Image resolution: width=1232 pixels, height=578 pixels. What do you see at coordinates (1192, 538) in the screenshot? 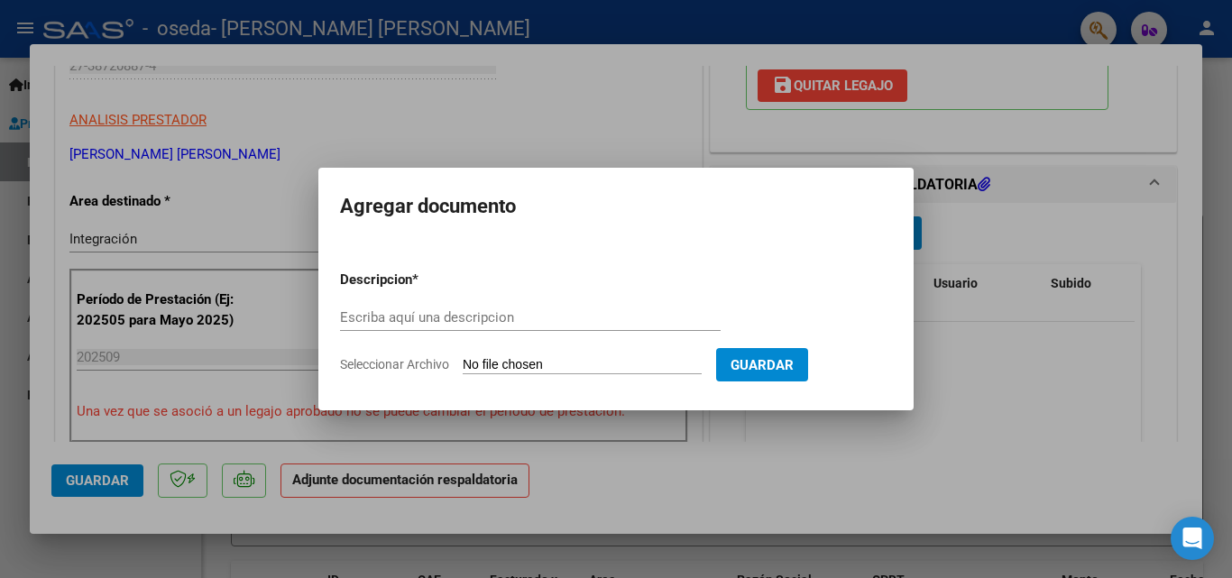
I see `div: Open Intercom Messenger` at bounding box center [1192, 538].